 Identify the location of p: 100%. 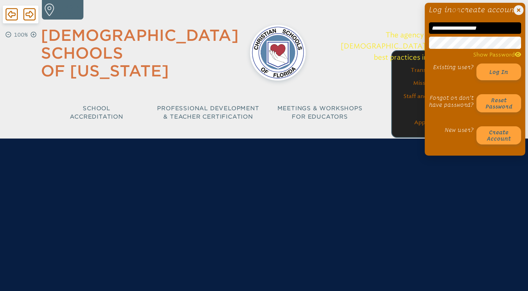
(21, 35).